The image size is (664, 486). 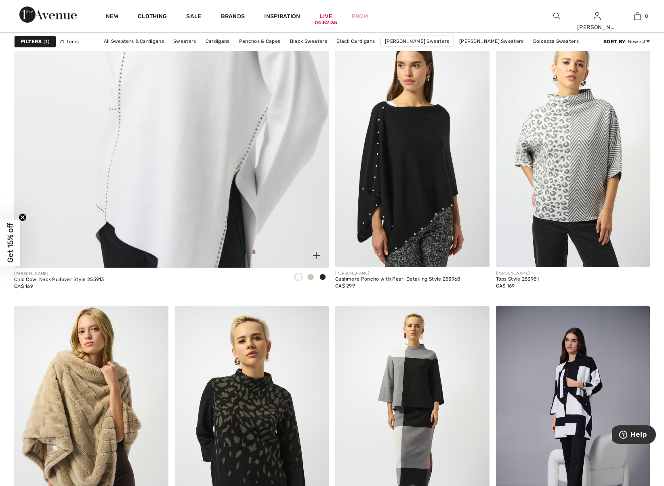 I want to click on div: 04:52:35, so click(x=326, y=23).